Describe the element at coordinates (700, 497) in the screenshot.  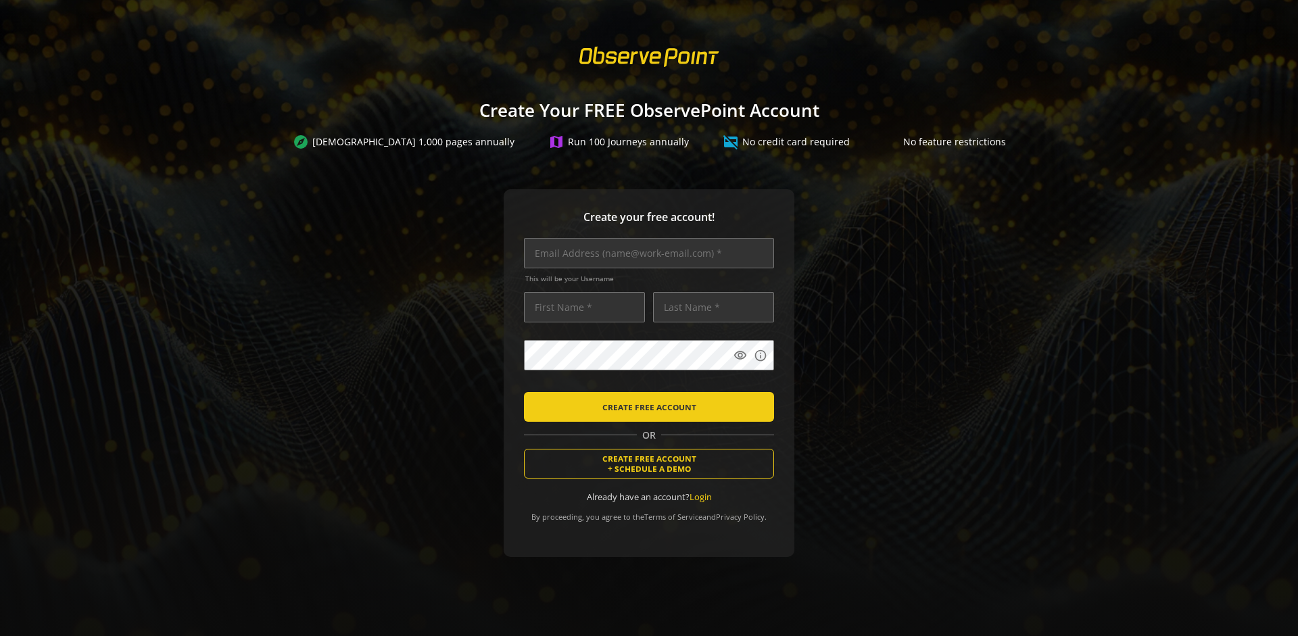
I see `a: Login` at that location.